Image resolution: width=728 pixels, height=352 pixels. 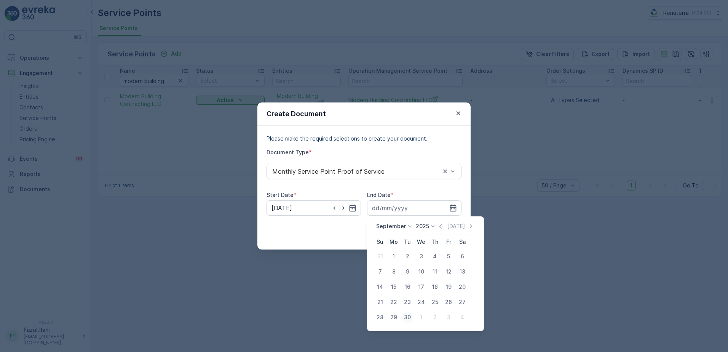 What do you see at coordinates (462, 256) in the screenshot?
I see `div: 6` at bounding box center [462, 256].